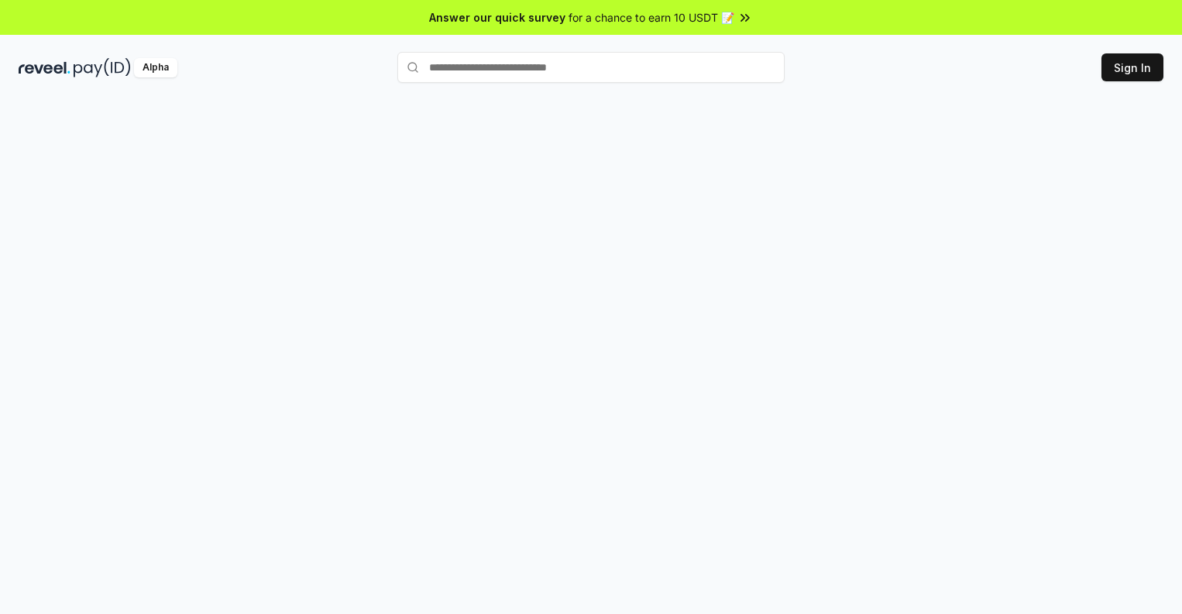 The height and width of the screenshot is (614, 1182). Describe the element at coordinates (156, 67) in the screenshot. I see `div: Alpha` at that location.